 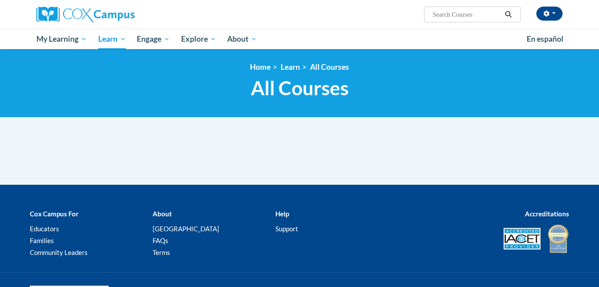 I want to click on b: Help, so click(x=282, y=214).